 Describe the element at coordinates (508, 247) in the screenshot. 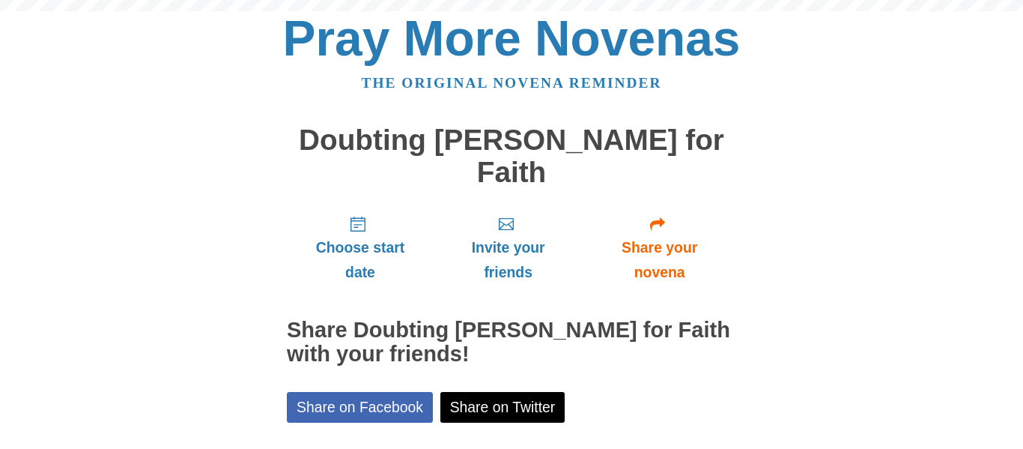

I see `a: Invite your friends` at that location.